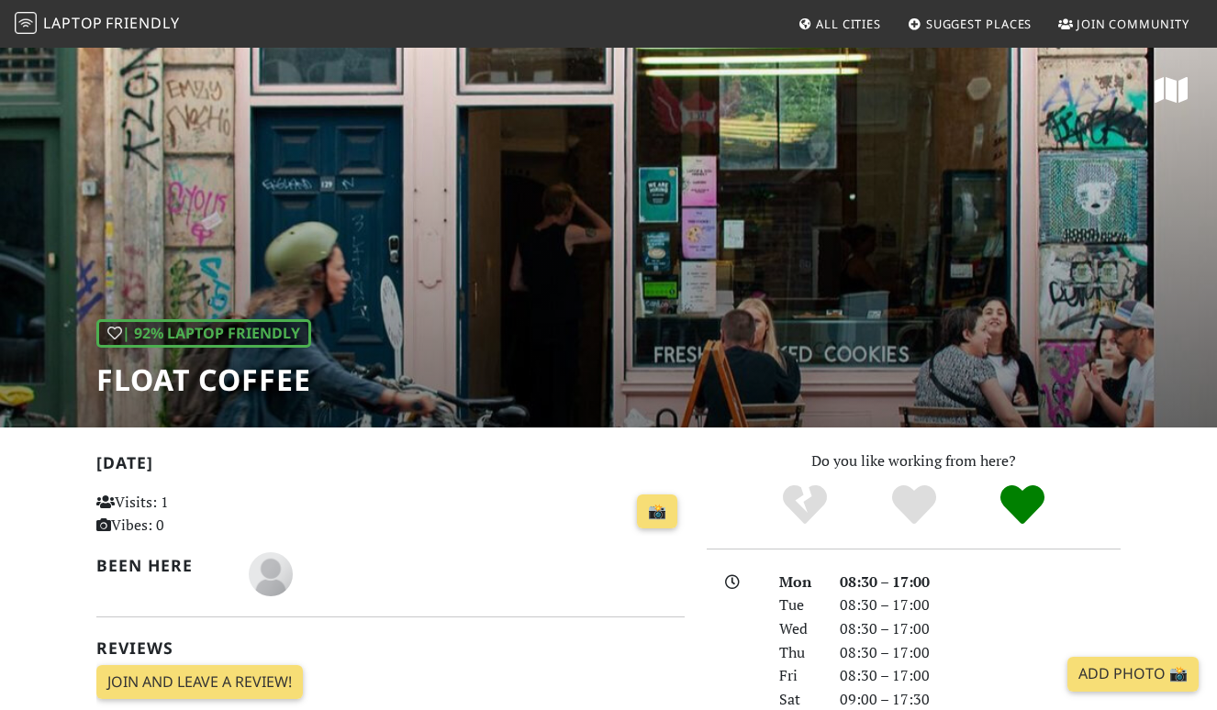 The height and width of the screenshot is (710, 1217). I want to click on div: Thu, so click(798, 653).